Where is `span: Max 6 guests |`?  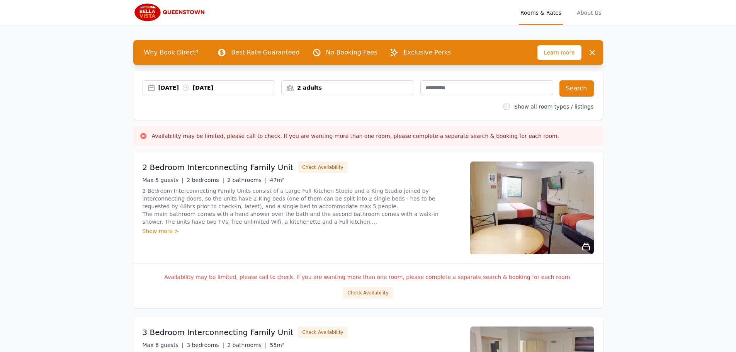 span: Max 6 guests | is located at coordinates (163, 345).